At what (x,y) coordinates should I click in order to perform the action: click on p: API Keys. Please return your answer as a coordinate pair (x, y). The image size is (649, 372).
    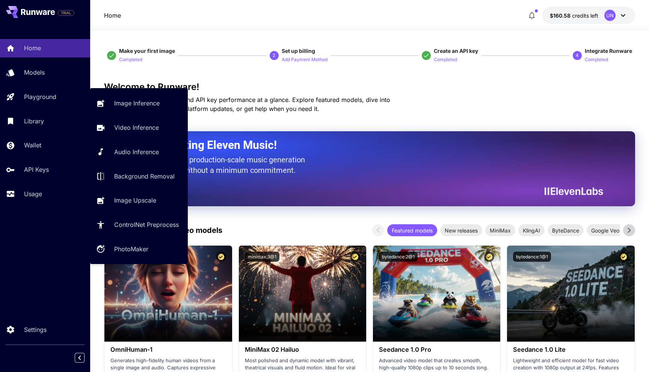
    Looking at the image, I should click on (36, 170).